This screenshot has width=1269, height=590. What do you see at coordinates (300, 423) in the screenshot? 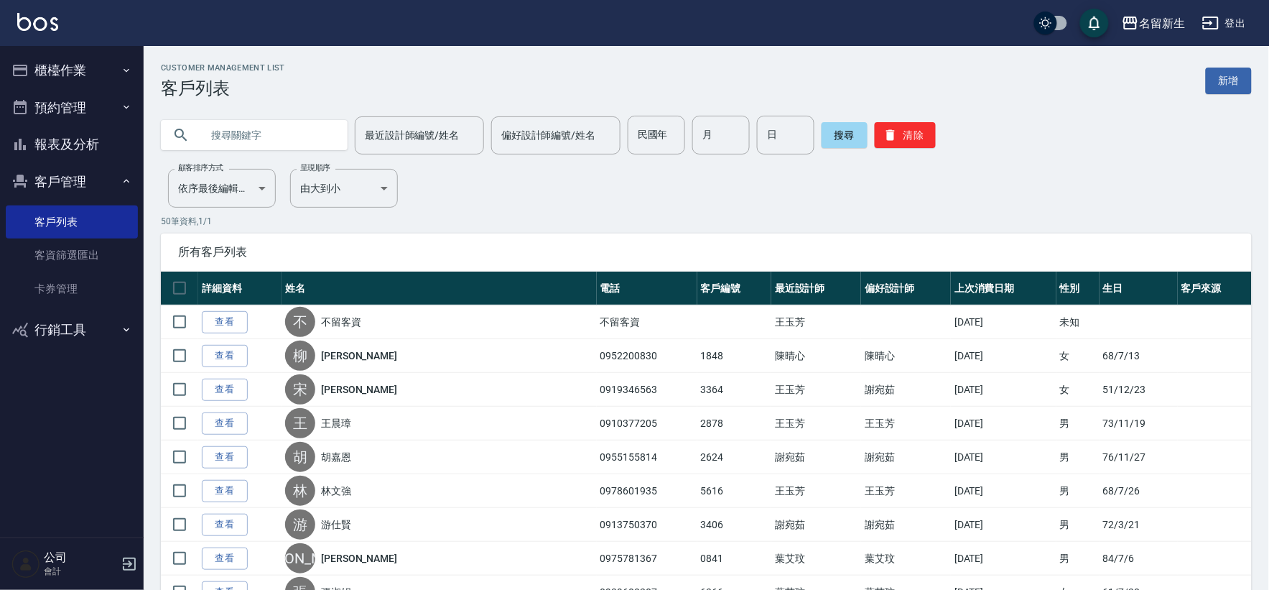
I see `div: 王` at bounding box center [300, 423].